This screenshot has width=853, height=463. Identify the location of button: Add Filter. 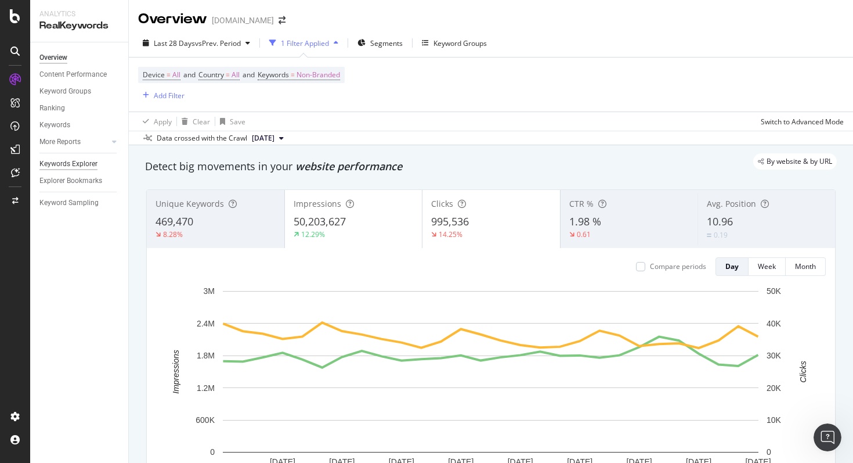
(161, 95).